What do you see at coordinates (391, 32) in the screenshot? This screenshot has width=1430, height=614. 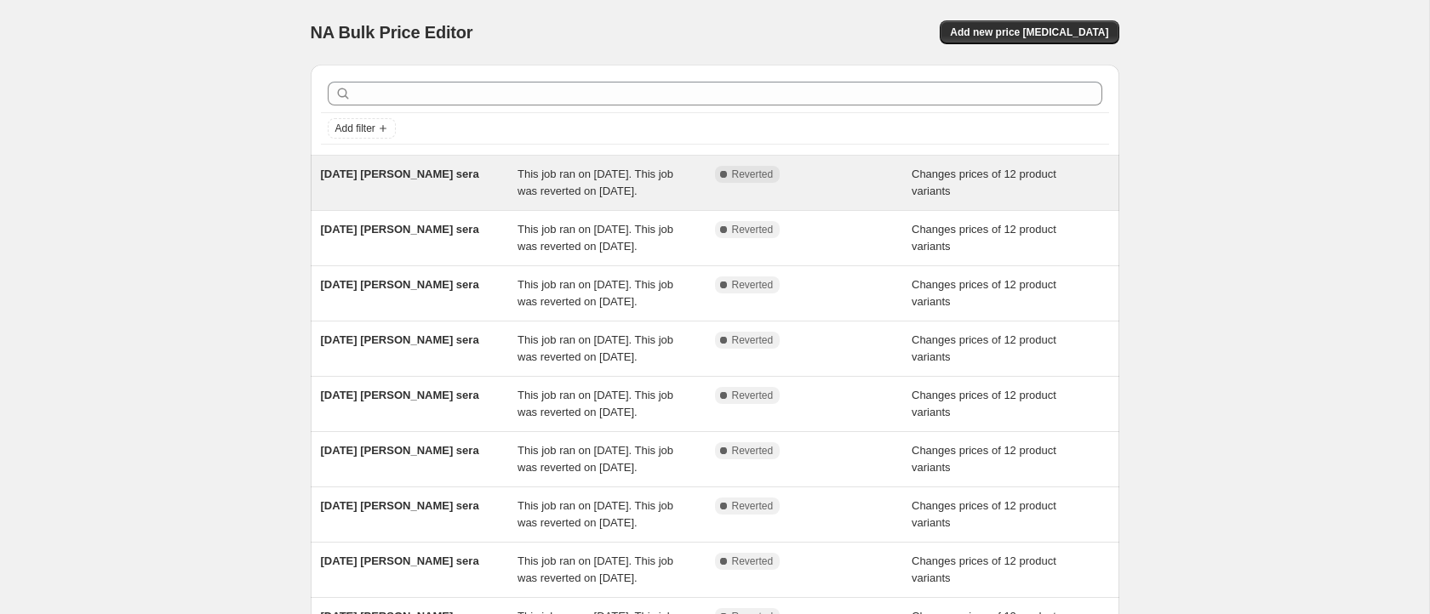 I see `span: NA Bulk Price Editor` at bounding box center [391, 32].